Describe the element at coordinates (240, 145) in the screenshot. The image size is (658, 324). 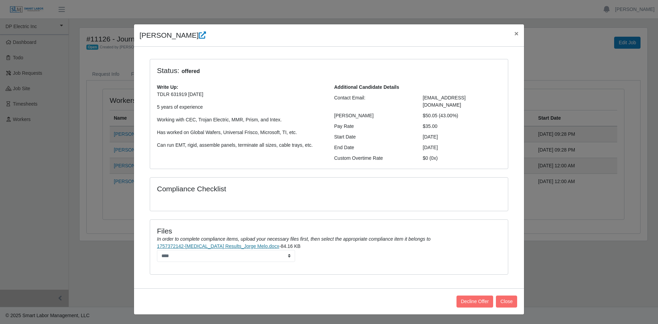
I see `p: Can run EMT, rigid, assemble panels, terminate all sizes, cable trays, etc.` at that location.